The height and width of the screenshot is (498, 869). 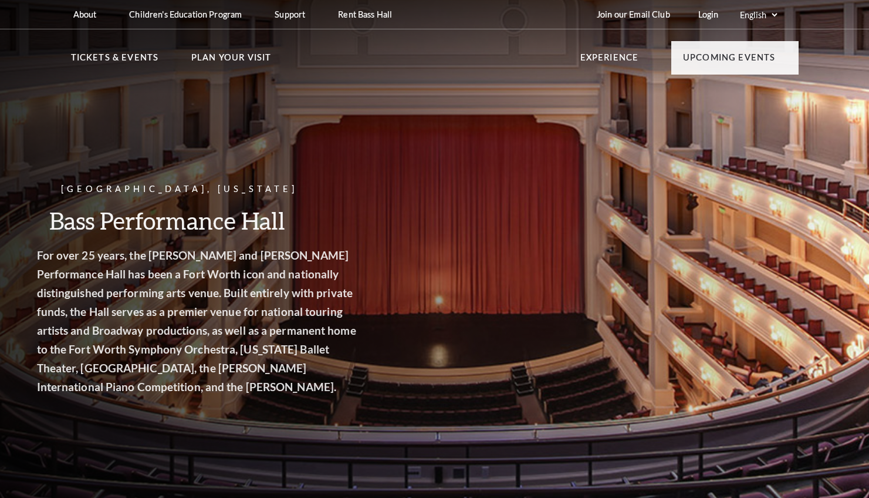 I want to click on p: Children's Education Program, so click(x=185, y=14).